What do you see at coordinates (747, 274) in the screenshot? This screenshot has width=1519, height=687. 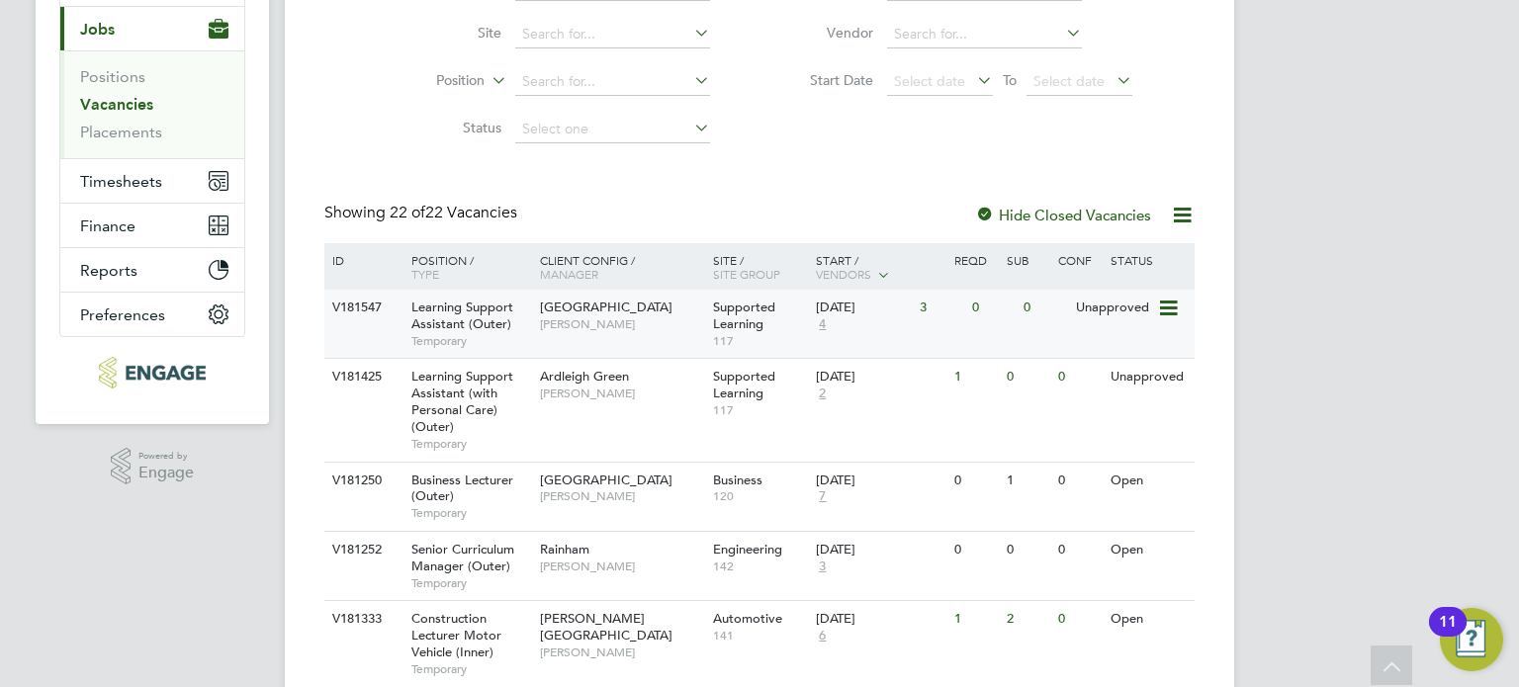 I see `span: Site Group` at bounding box center [747, 274].